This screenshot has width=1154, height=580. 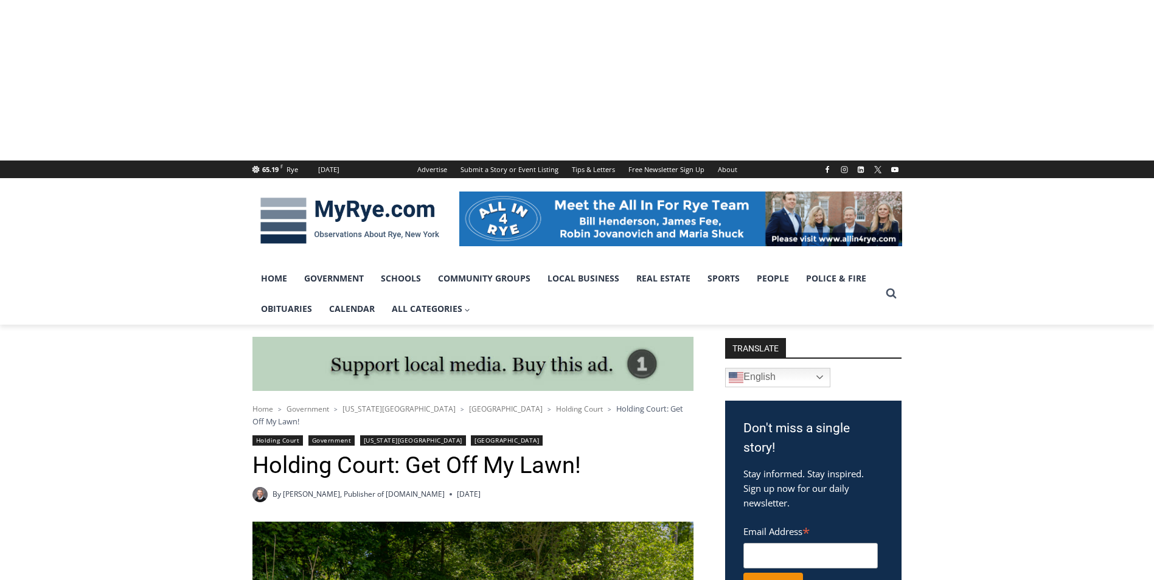 I want to click on h1: Holding Court: Get Off My Lawn!, so click(x=473, y=466).